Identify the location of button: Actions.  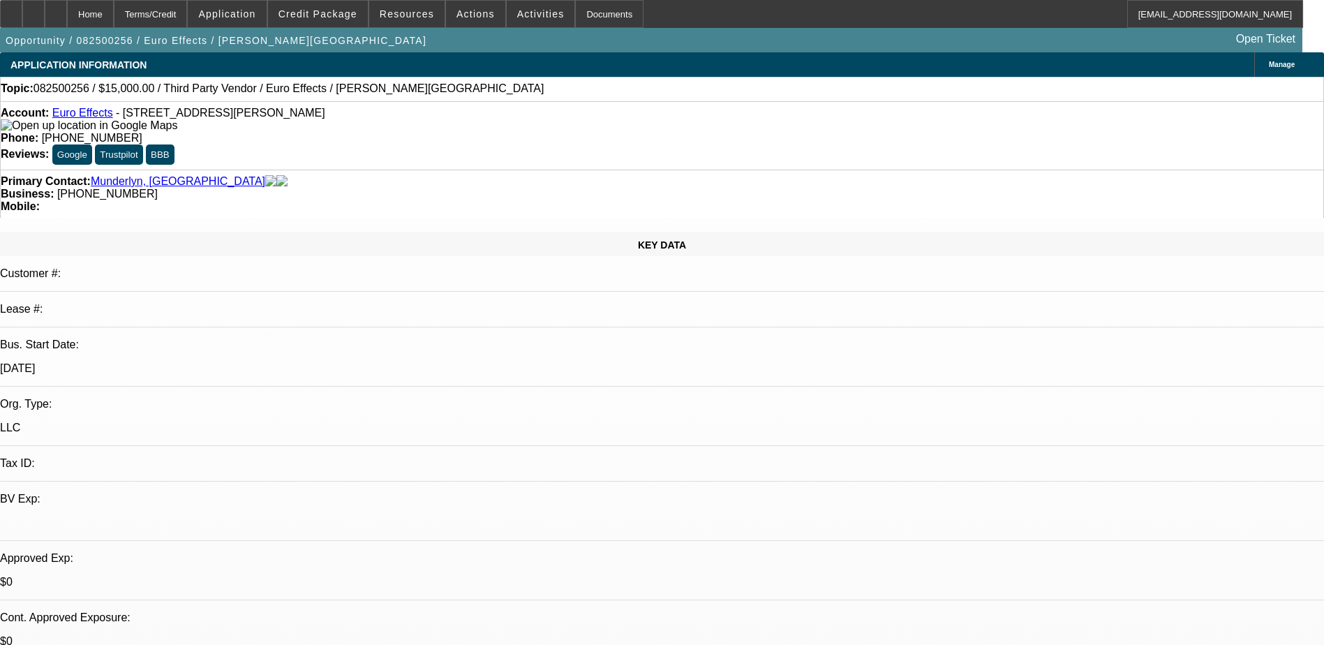
(475, 14).